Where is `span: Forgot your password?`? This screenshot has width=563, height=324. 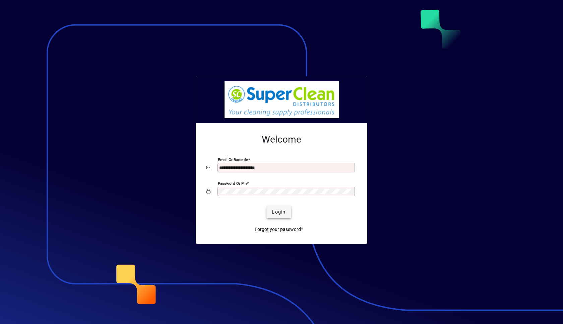
span: Forgot your password? is located at coordinates (279, 230).